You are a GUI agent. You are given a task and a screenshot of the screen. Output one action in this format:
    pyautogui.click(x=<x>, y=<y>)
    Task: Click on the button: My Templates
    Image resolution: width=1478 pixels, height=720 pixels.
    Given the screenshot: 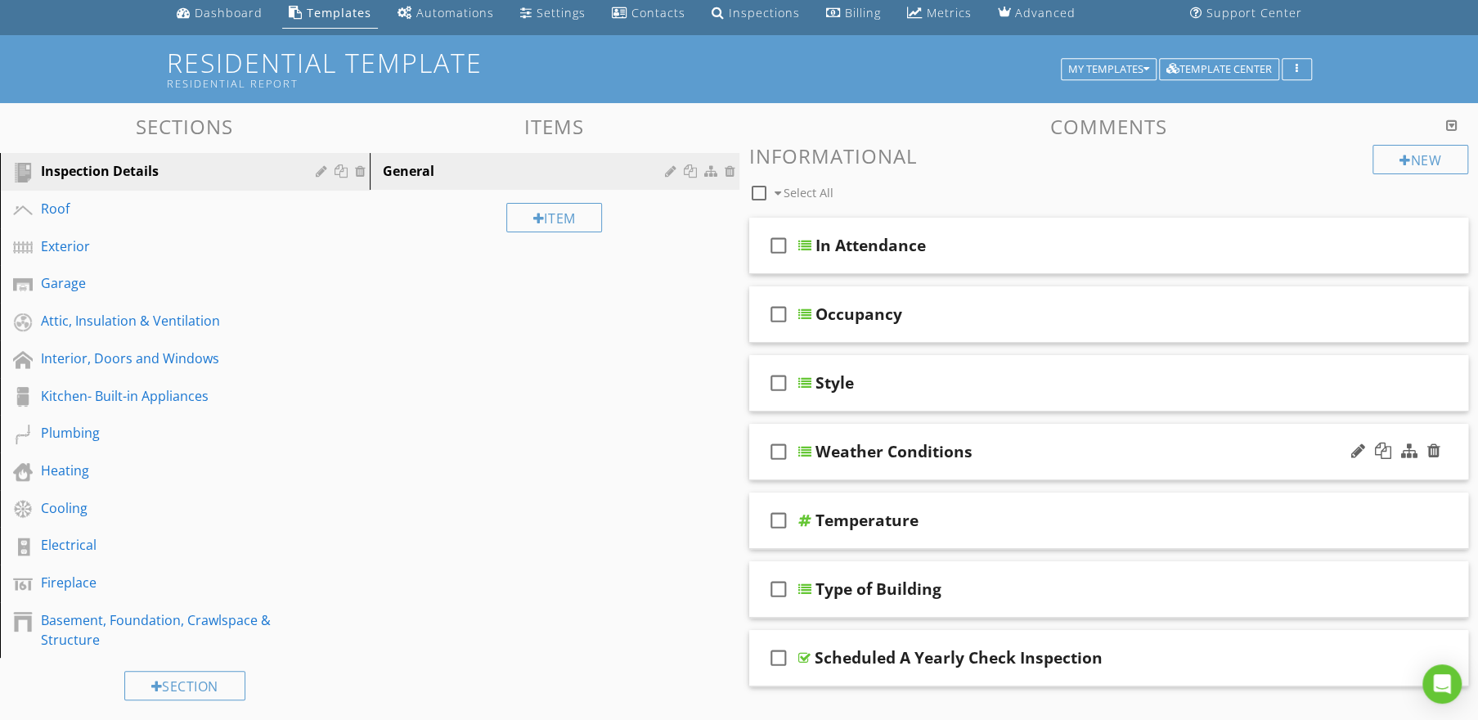 What is the action you would take?
    pyautogui.click(x=1108, y=70)
    